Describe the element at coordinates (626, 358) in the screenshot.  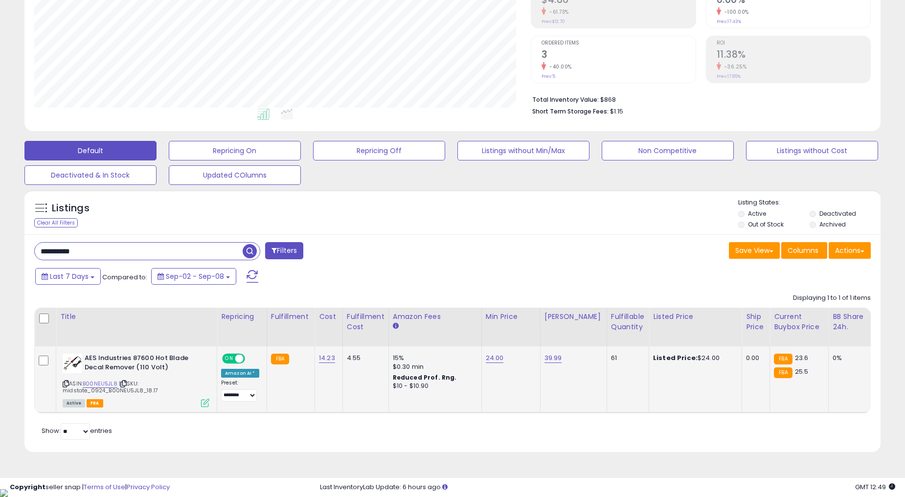
I see `div: 61` at that location.